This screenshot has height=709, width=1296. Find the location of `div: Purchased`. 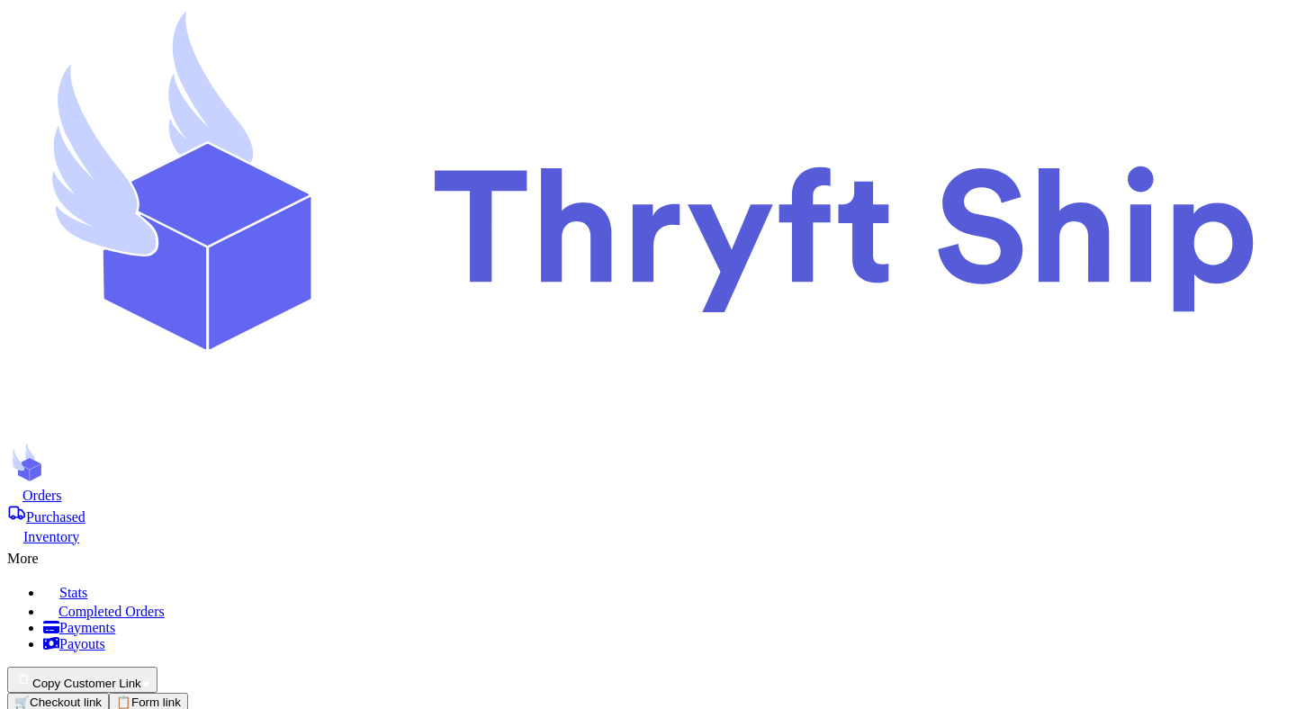

div: Purchased is located at coordinates (648, 515).